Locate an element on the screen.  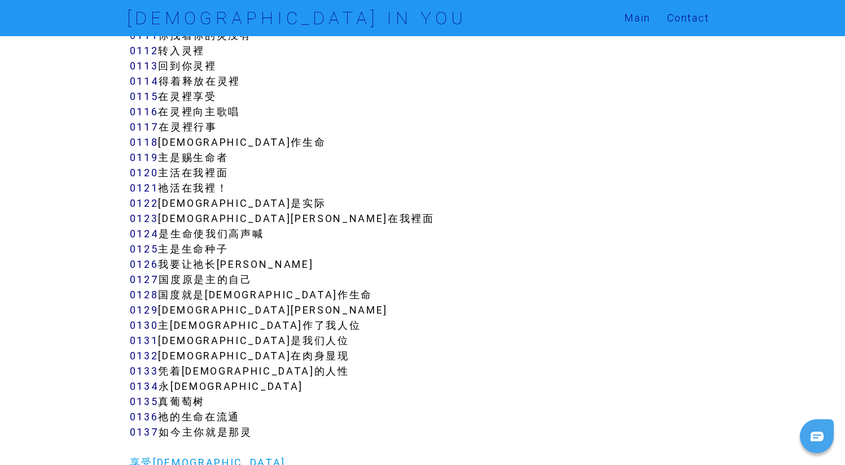
a: 0112 is located at coordinates (144, 50).